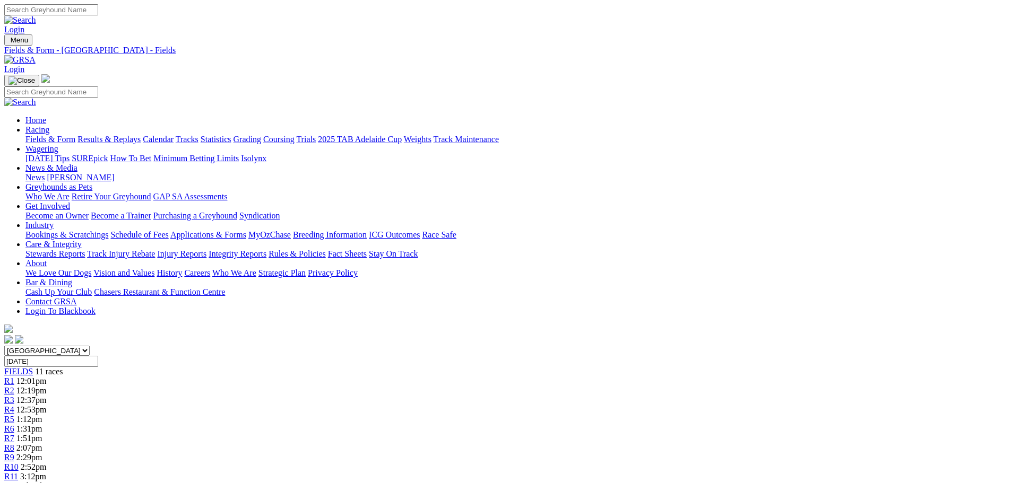  What do you see at coordinates (297, 254) in the screenshot?
I see `a: Rules & Policies` at bounding box center [297, 254].